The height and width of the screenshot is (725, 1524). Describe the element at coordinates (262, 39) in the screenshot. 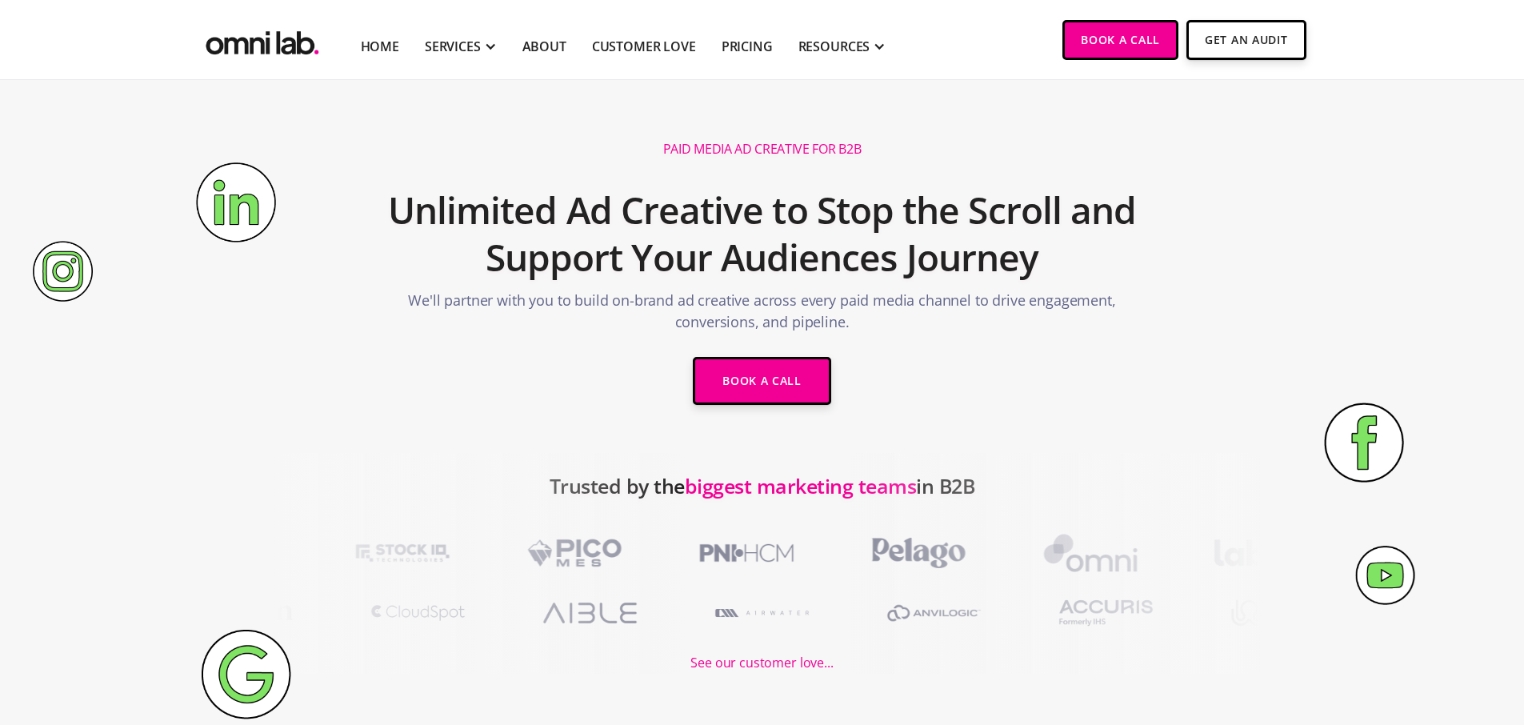

I see `a: home` at that location.